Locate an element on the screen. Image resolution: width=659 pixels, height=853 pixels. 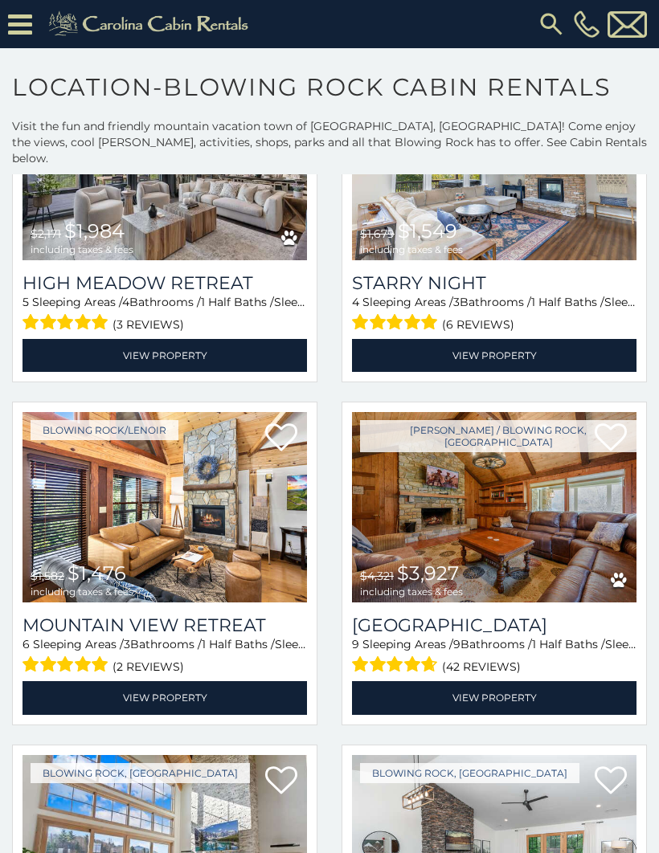
img: Appalachian Mountain Lodge is located at coordinates (494, 507).